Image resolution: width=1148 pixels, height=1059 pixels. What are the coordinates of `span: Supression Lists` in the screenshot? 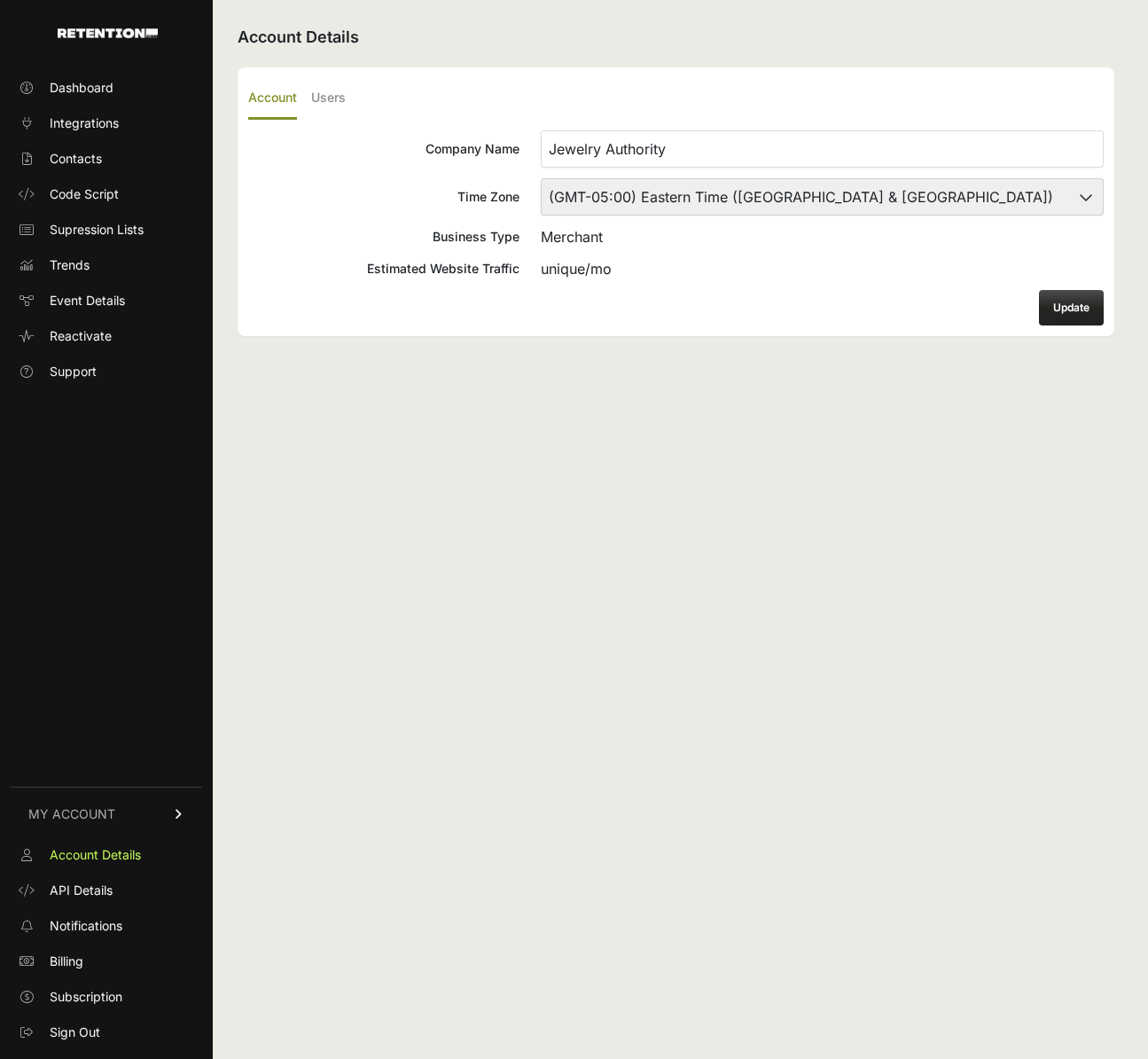 It's located at (96, 229).